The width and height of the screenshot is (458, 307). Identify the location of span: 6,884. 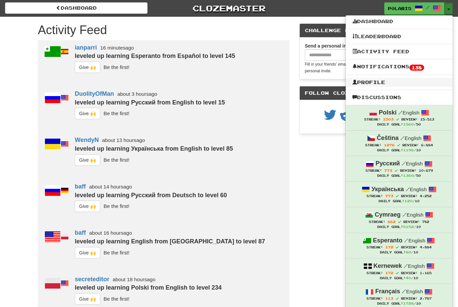
(427, 145).